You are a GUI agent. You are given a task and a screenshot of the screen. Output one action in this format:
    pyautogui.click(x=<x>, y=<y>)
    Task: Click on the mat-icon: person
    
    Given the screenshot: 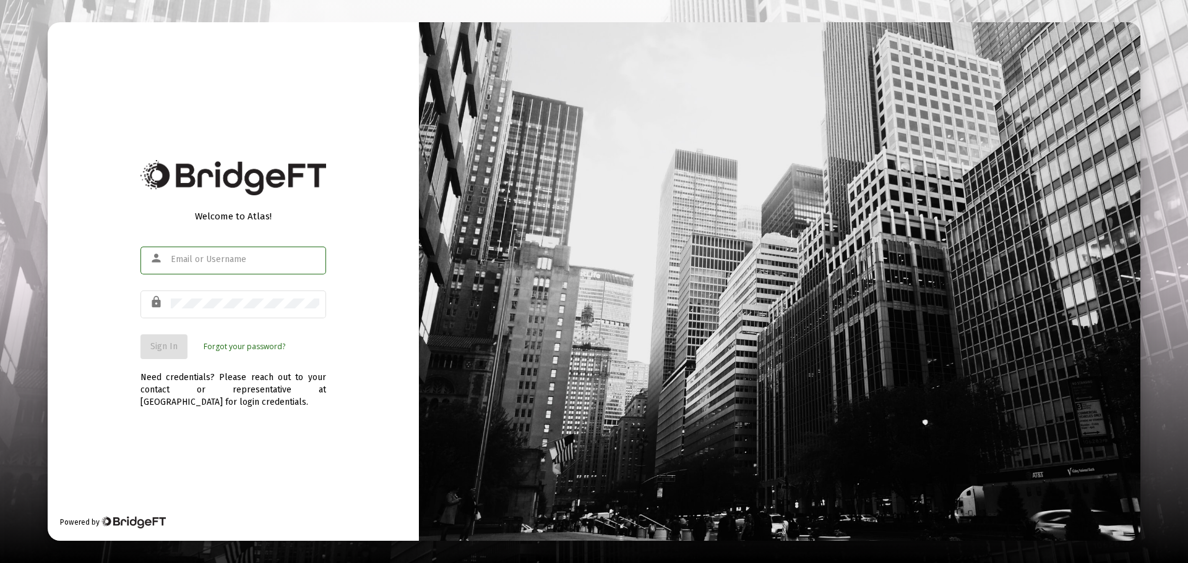 What is the action you would take?
    pyautogui.click(x=157, y=259)
    